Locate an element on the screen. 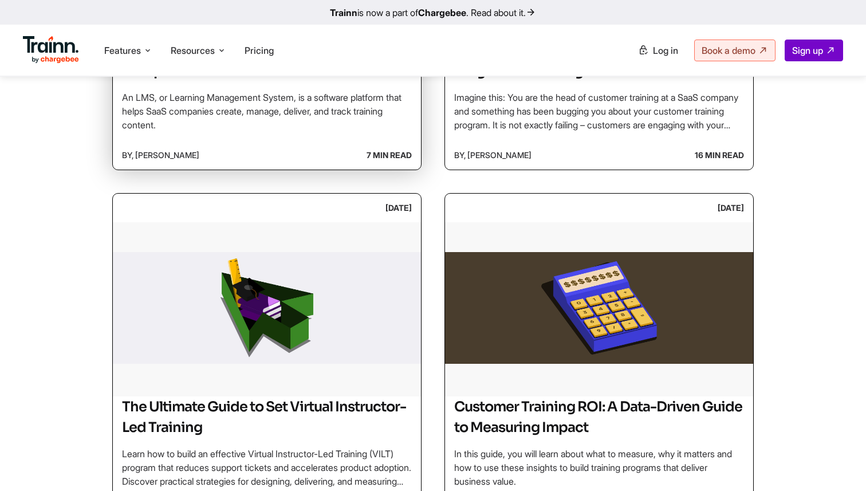 The height and width of the screenshot is (491, 866). a: Book a demo is located at coordinates (735, 50).